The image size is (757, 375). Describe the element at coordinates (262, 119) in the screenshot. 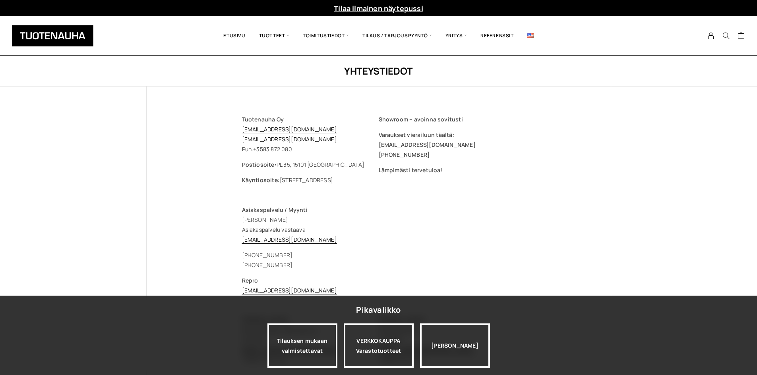

I see `span: Tuotenauha Oy` at that location.